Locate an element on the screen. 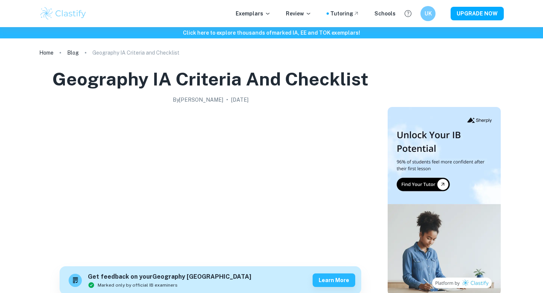  img: Clastify logo is located at coordinates (63, 14).